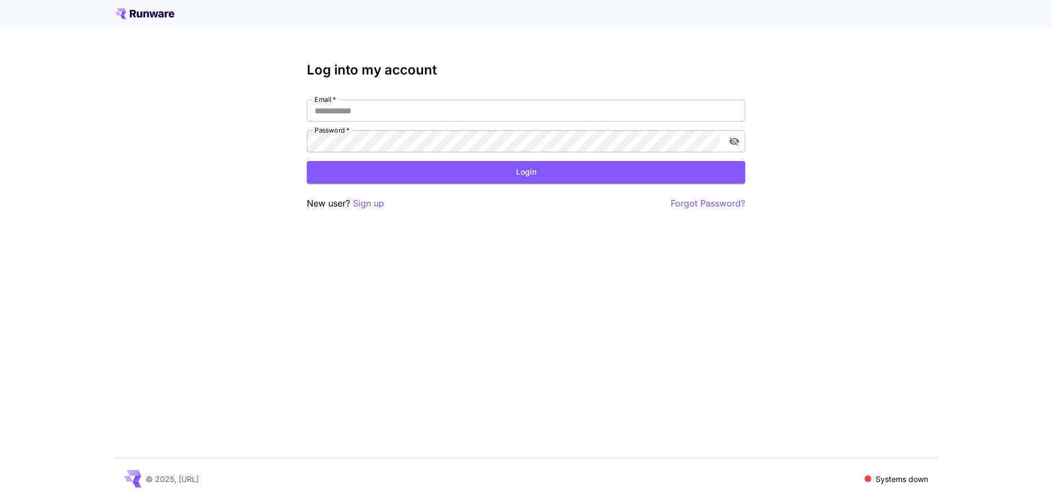 The image size is (1052, 499). Describe the element at coordinates (332, 130) in the screenshot. I see `label: Password` at that location.